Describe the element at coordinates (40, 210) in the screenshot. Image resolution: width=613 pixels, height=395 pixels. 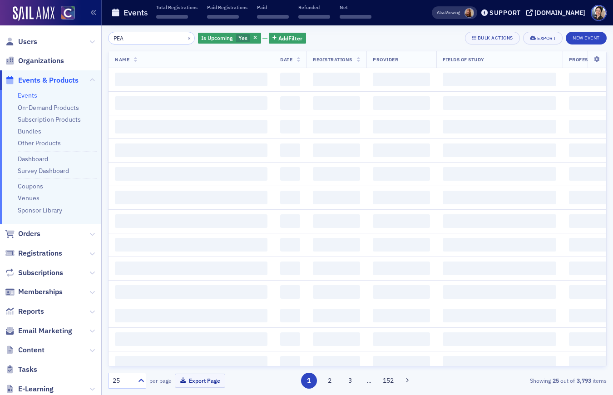
I see `a: Sponsor Library` at that location.